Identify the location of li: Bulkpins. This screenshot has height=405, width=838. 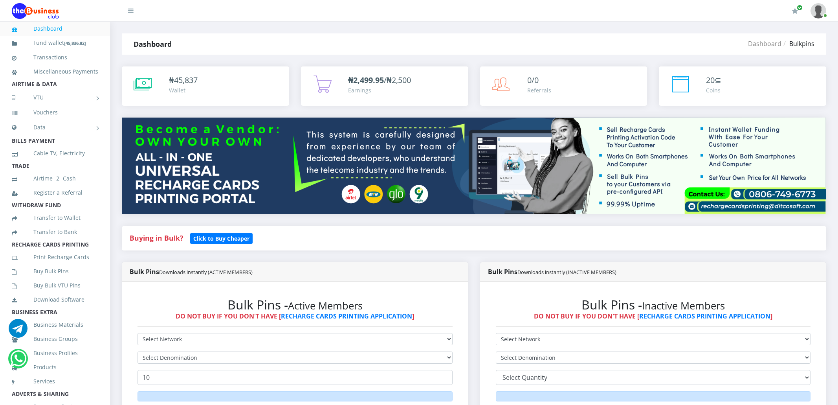
(798, 44).